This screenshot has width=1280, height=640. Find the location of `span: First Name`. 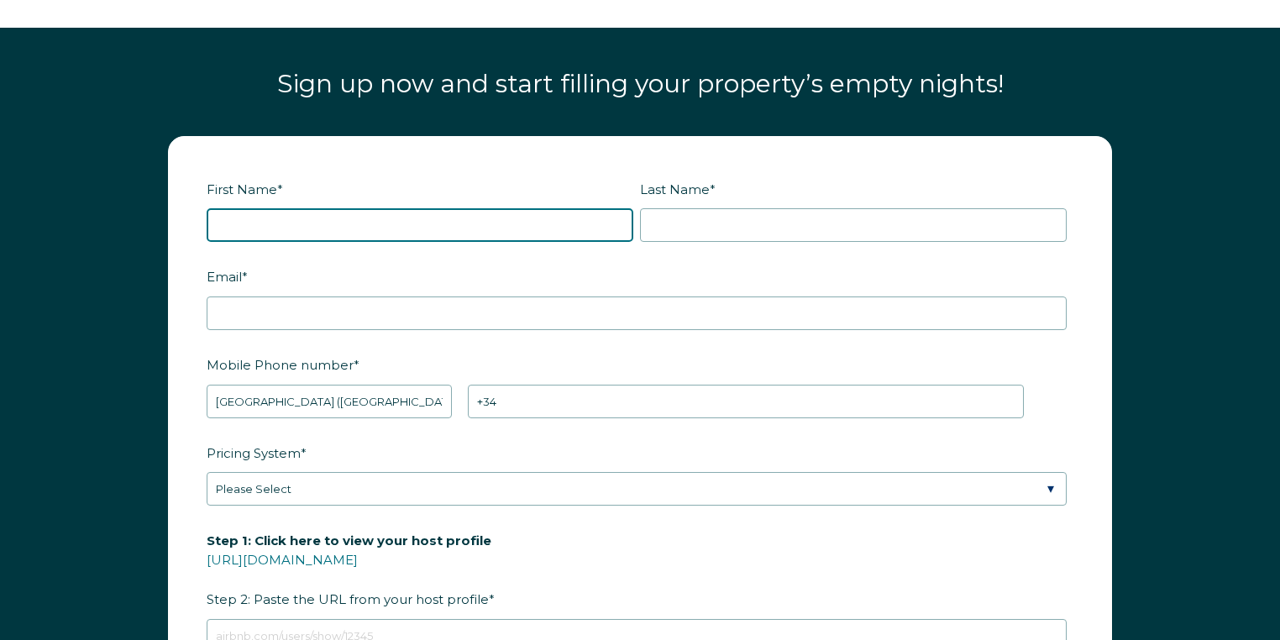

span: First Name is located at coordinates (242, 189).